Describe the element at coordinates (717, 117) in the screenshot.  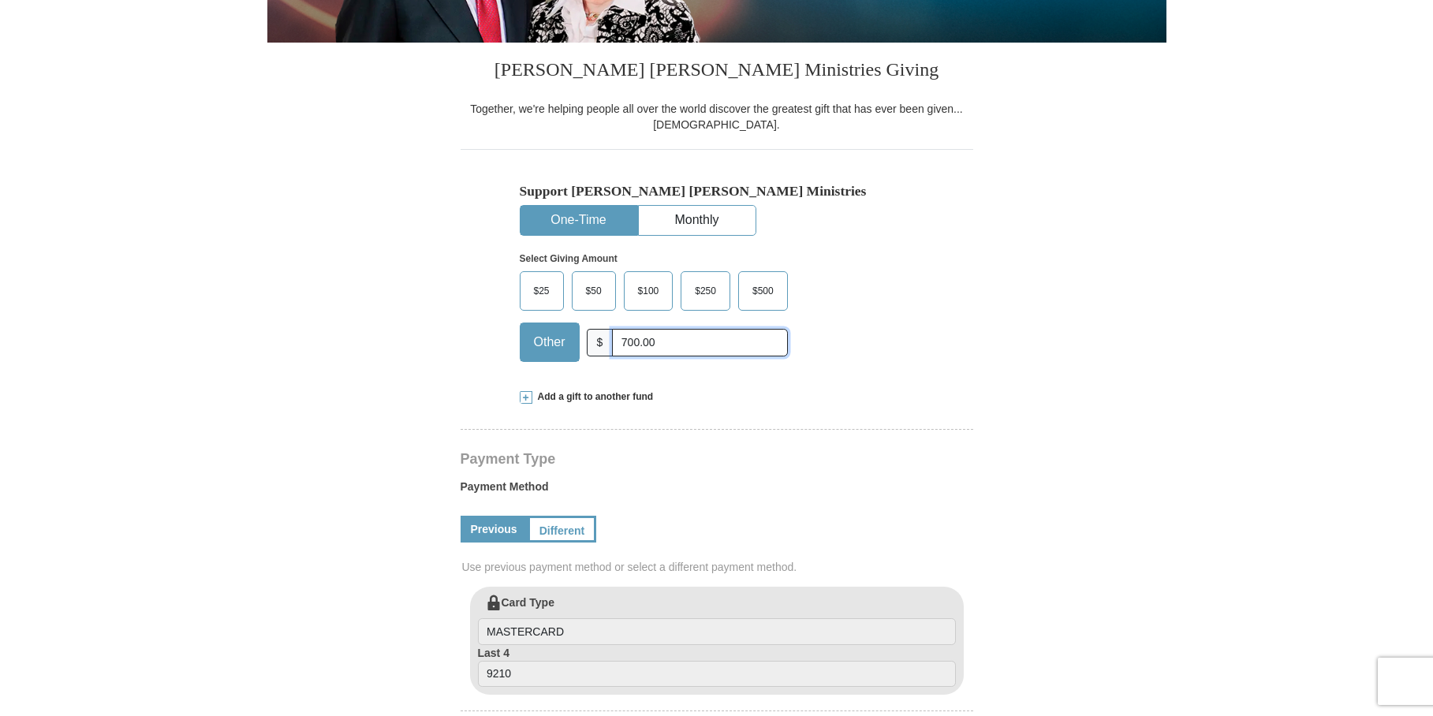
I see `div: Together, we're helping people all over the world discover the greatest gift that has ever been g...` at that location.